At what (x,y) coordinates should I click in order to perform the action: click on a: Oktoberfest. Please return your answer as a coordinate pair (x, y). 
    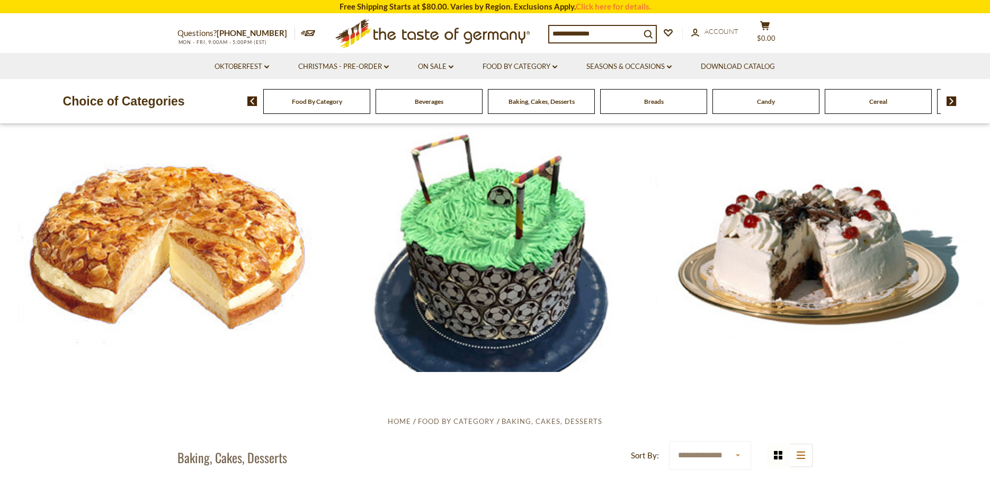
    Looking at the image, I should click on (242, 67).